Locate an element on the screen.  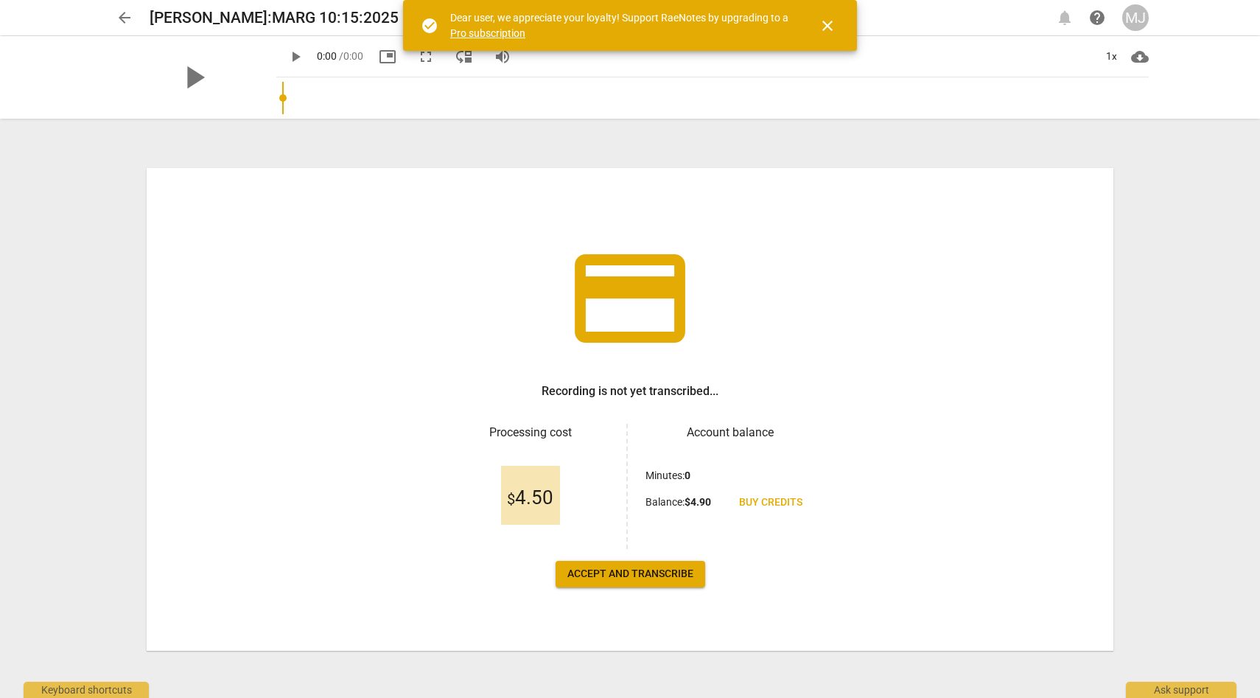
span: check_circle is located at coordinates (430, 26).